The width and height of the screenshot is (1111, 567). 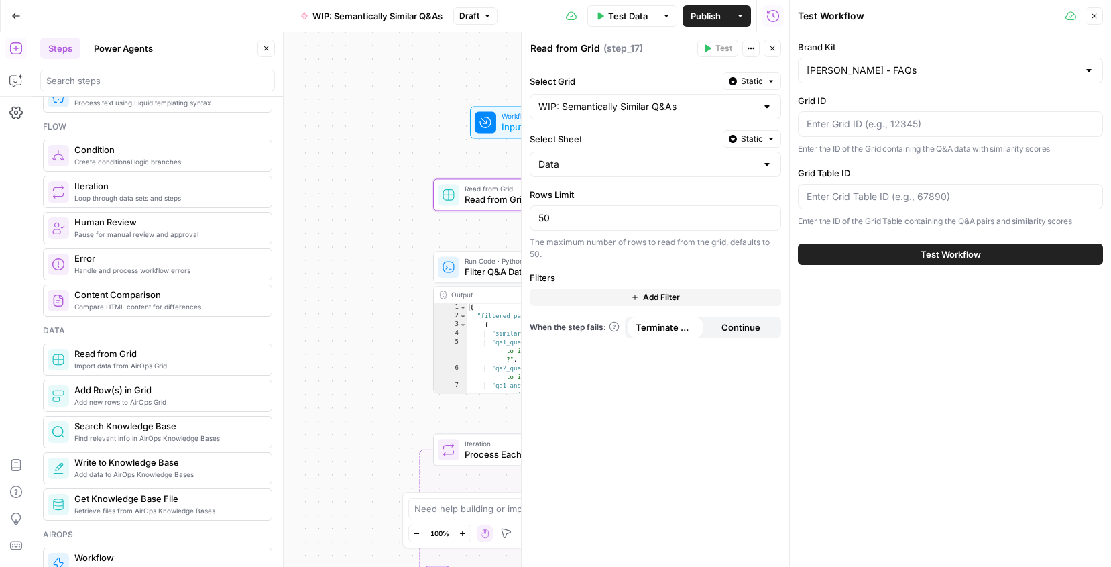 I want to click on span: Add Filter, so click(x=661, y=297).